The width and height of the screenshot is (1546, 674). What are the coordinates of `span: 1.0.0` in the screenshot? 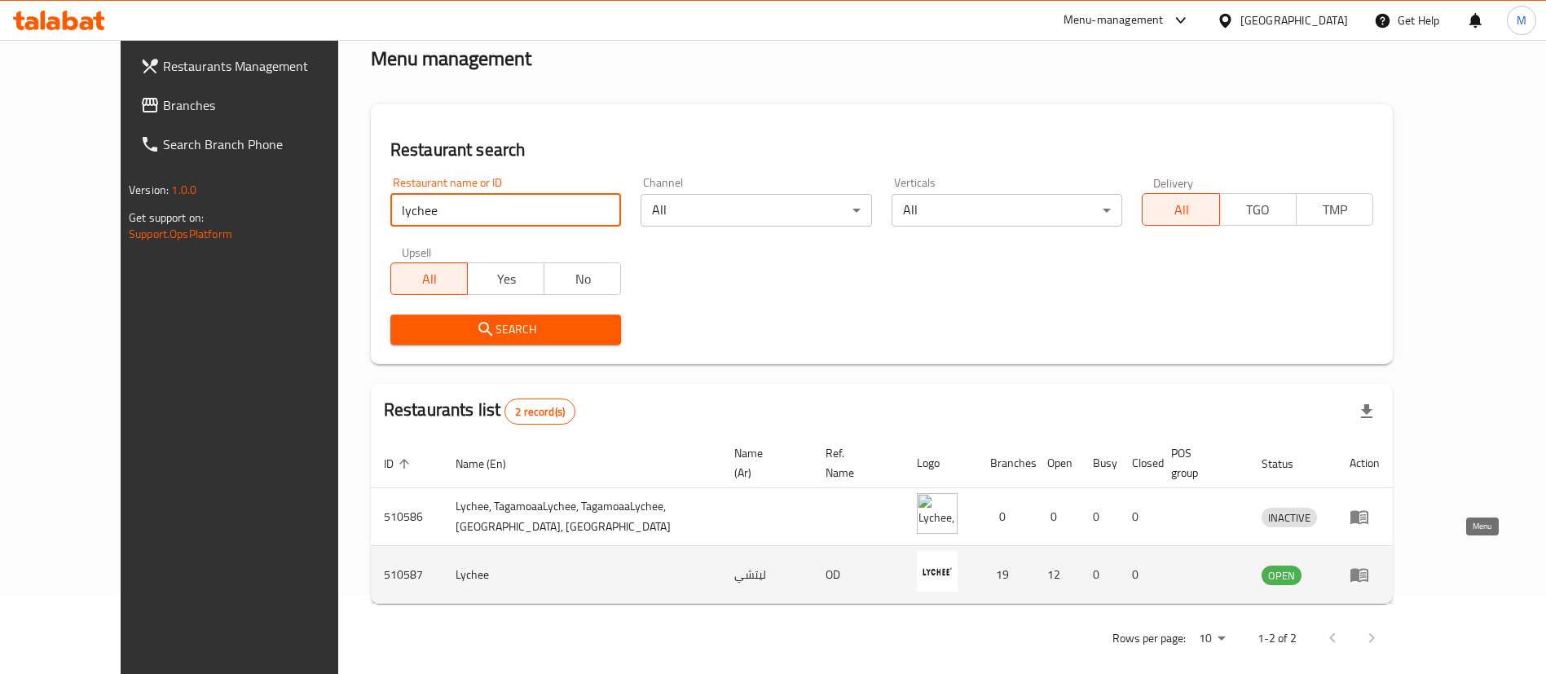 It's located at (183, 190).